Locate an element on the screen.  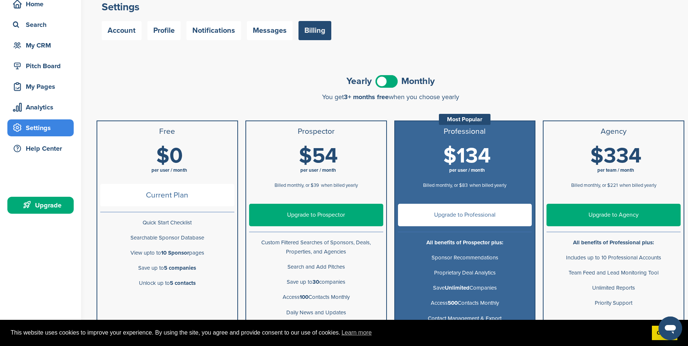
p: Unlock up to is located at coordinates (167, 283).